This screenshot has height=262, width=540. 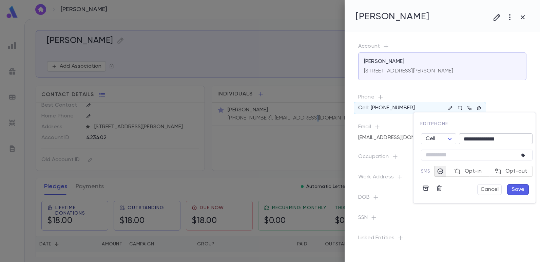 What do you see at coordinates (511, 172) in the screenshot?
I see `button: Opt-out` at bounding box center [511, 172].